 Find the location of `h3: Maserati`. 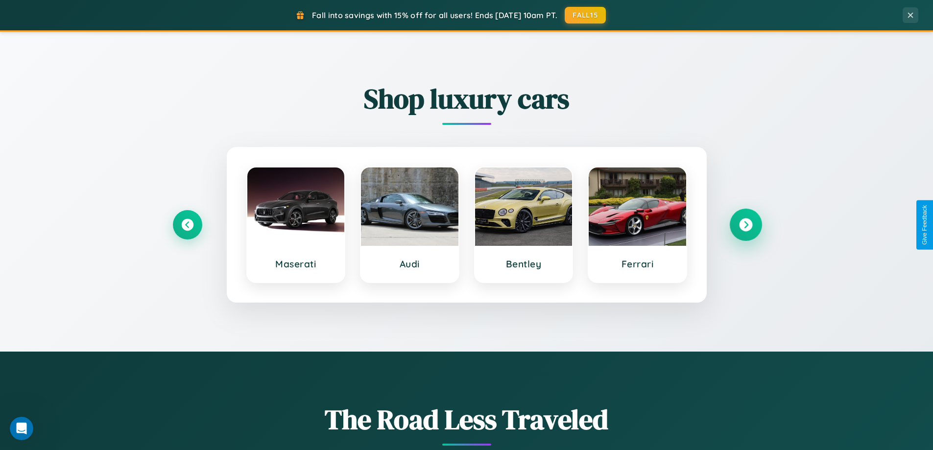

h3: Maserati is located at coordinates (296, 264).